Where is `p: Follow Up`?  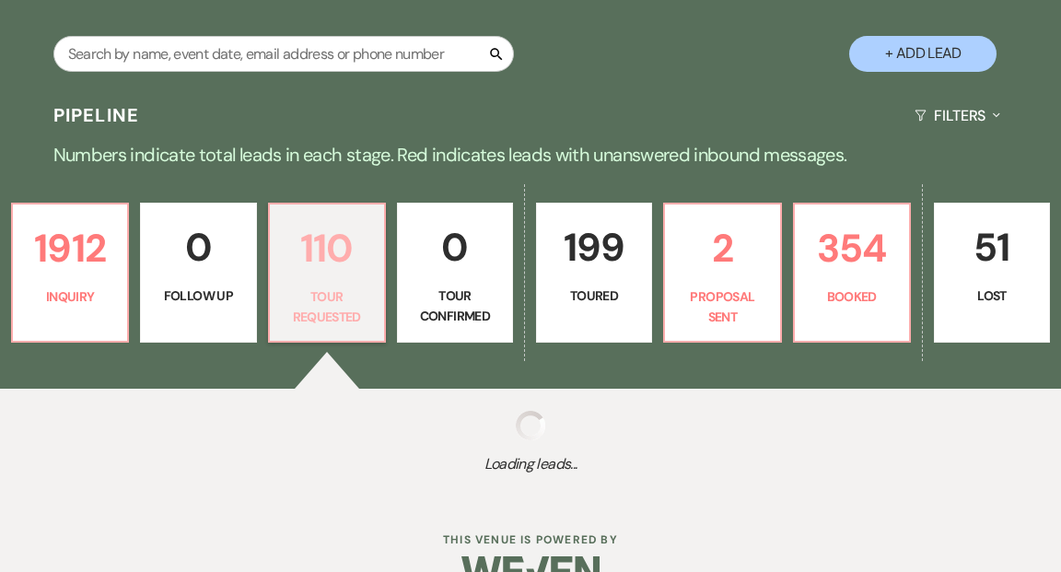
p: Follow Up is located at coordinates (198, 296).